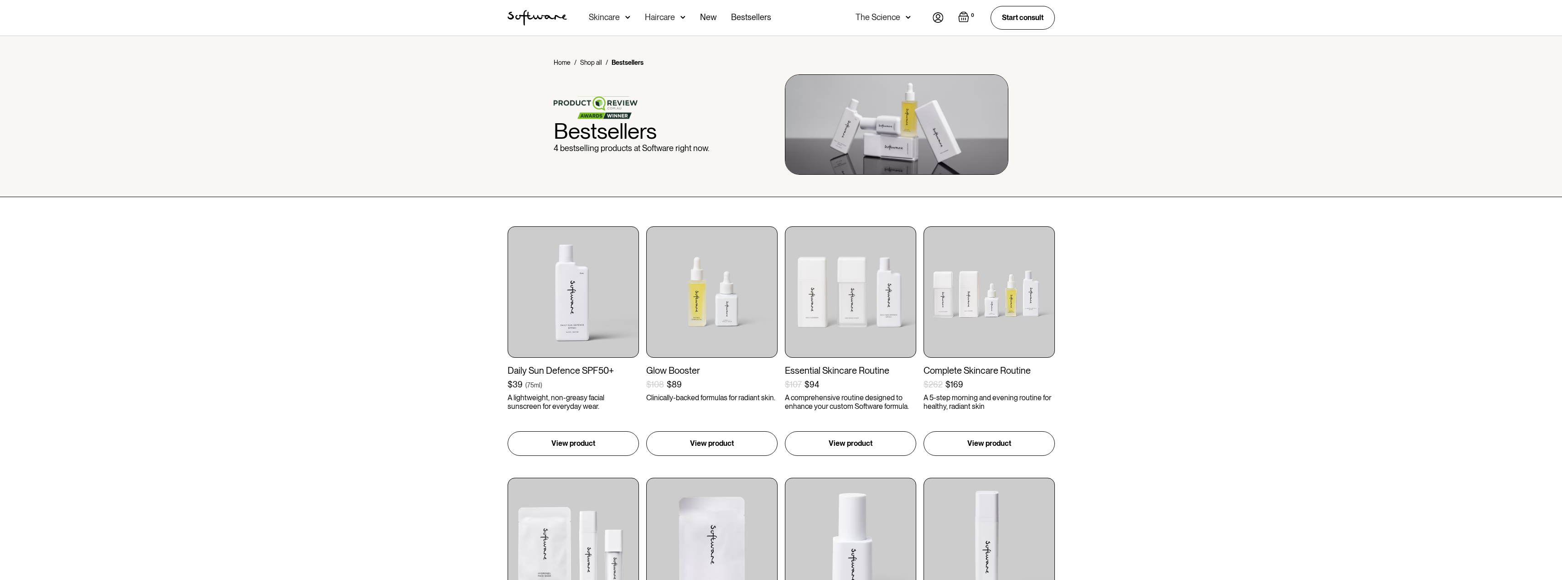 The image size is (1562, 580). I want to click on div: $94, so click(812, 384).